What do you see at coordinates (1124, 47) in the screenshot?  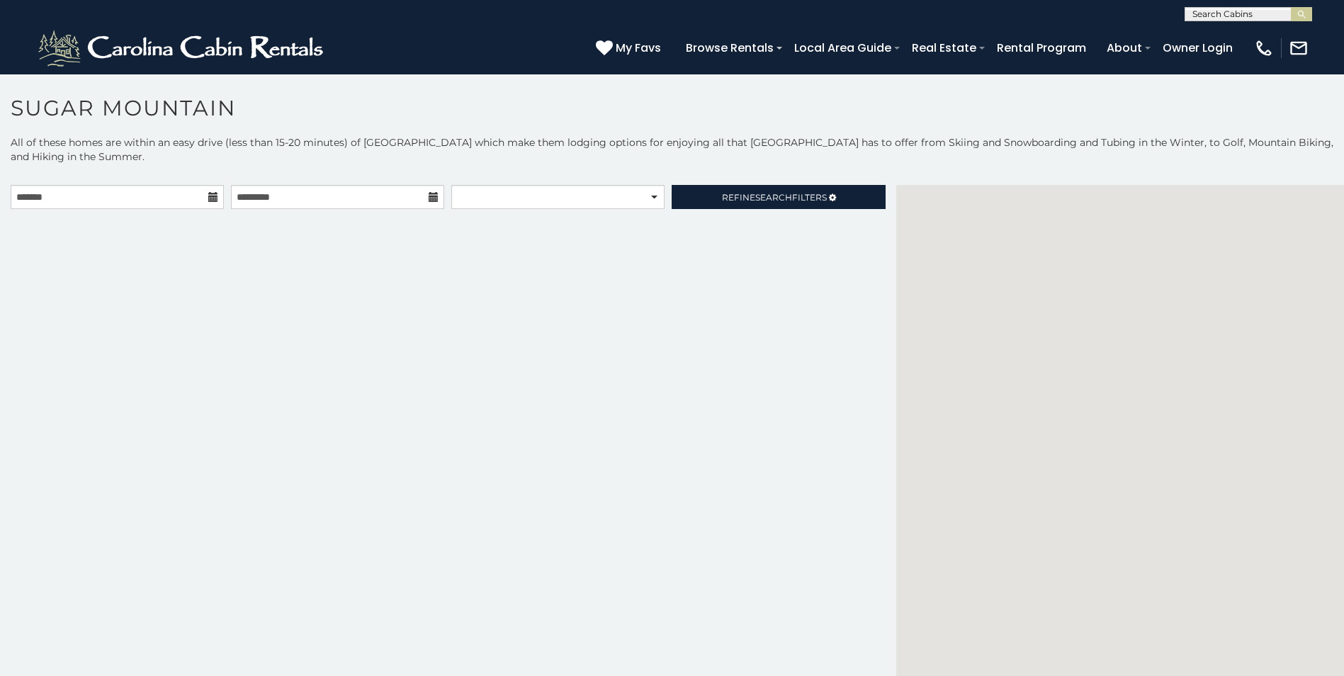 I see `a: About` at bounding box center [1124, 47].